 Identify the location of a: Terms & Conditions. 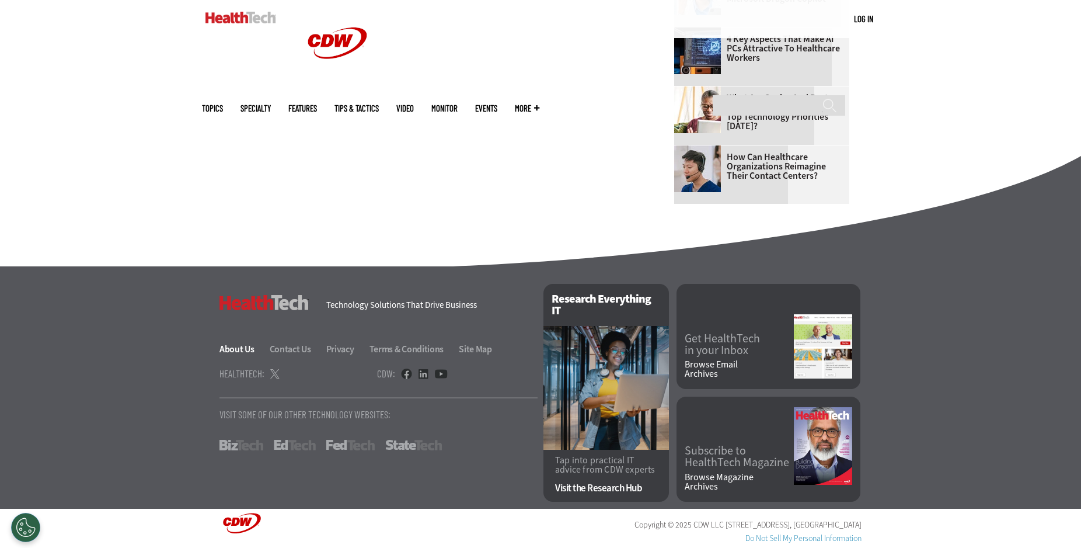
(413, 349).